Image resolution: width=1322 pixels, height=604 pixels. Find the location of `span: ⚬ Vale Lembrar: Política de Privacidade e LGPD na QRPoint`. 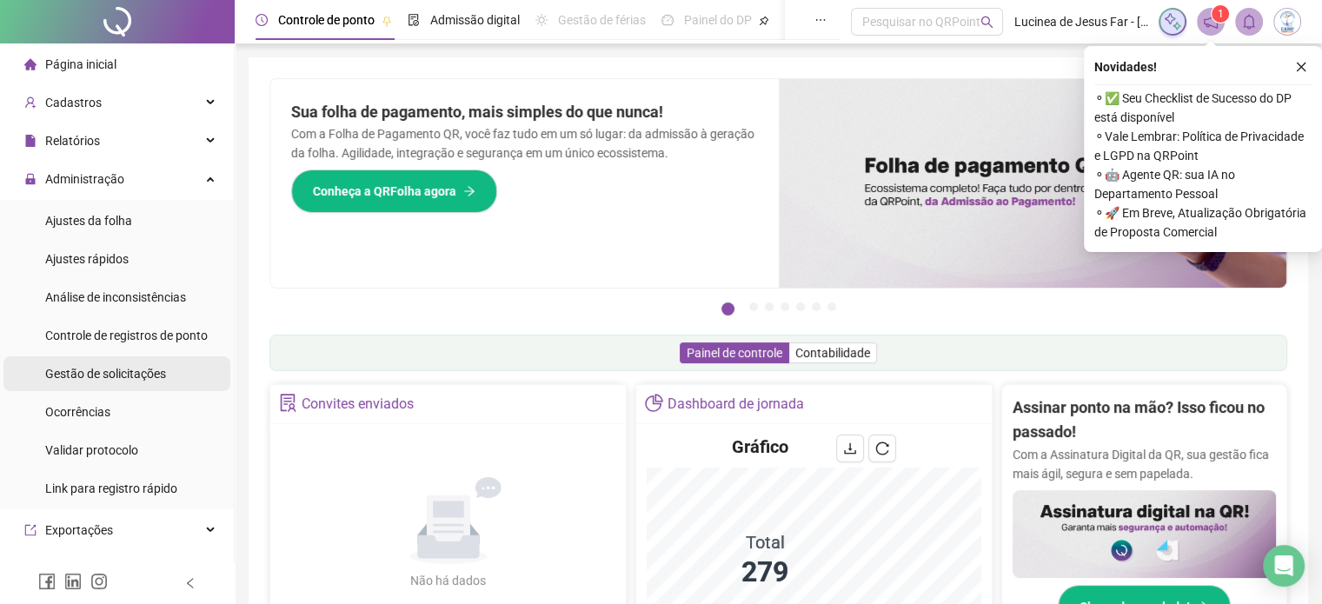

span: ⚬ Vale Lembrar: Política de Privacidade e LGPD na QRPoint is located at coordinates (1203, 146).